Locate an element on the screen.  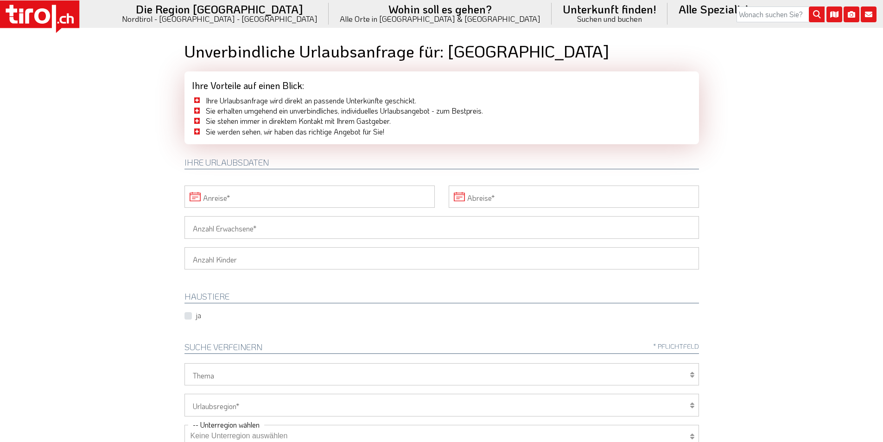
span: * Pflichtfeld is located at coordinates (676, 346).